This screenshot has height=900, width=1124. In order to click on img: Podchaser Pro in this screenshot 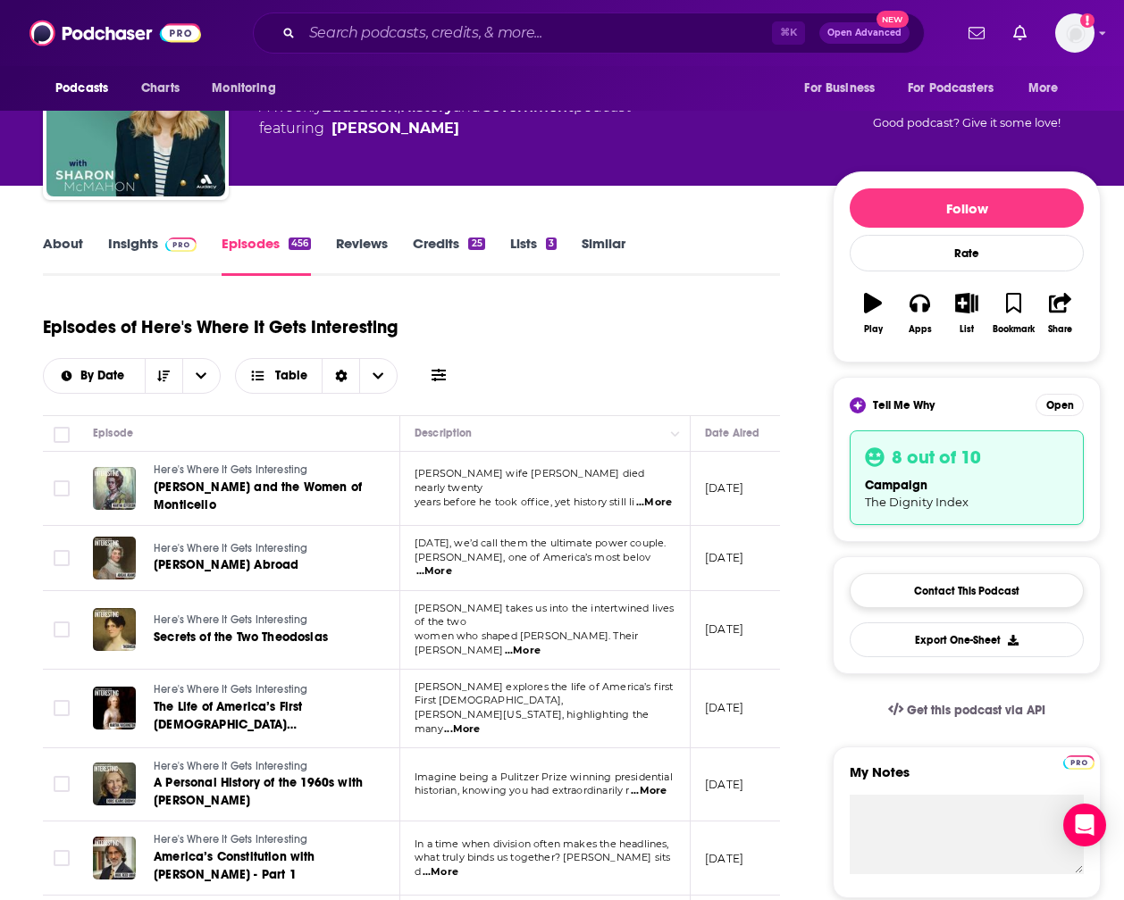, I will do `click(1078, 763)`.